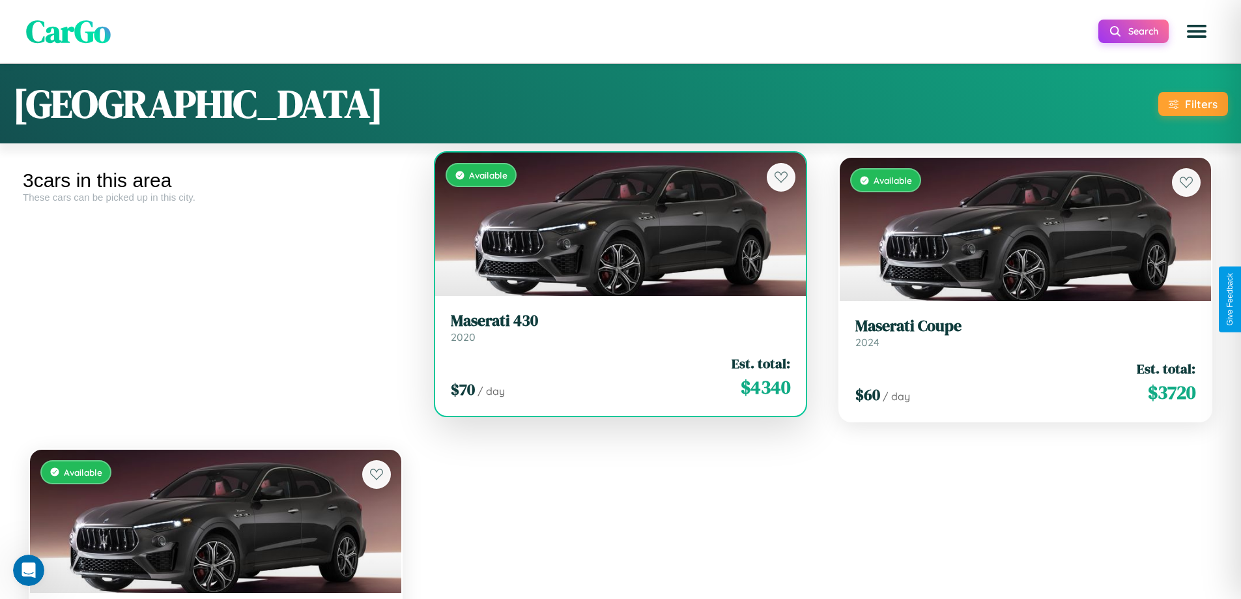  I want to click on button: Filters, so click(1193, 104).